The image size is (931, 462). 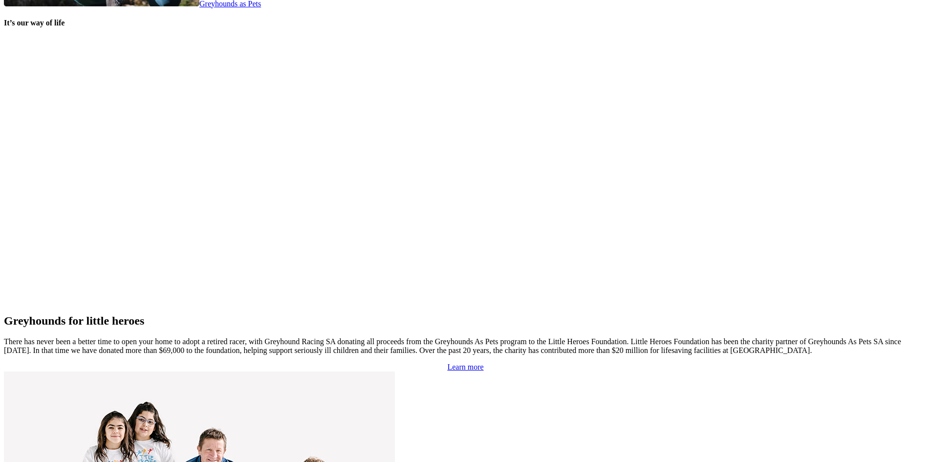 What do you see at coordinates (465, 23) in the screenshot?
I see `h4: It’s our way of life` at bounding box center [465, 23].